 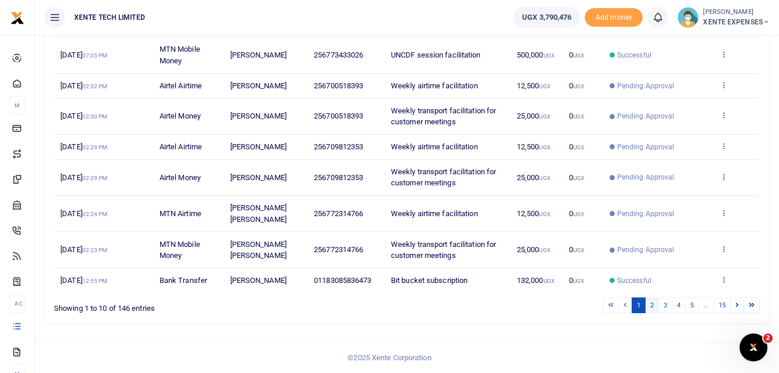 I want to click on span: 2, so click(x=768, y=338).